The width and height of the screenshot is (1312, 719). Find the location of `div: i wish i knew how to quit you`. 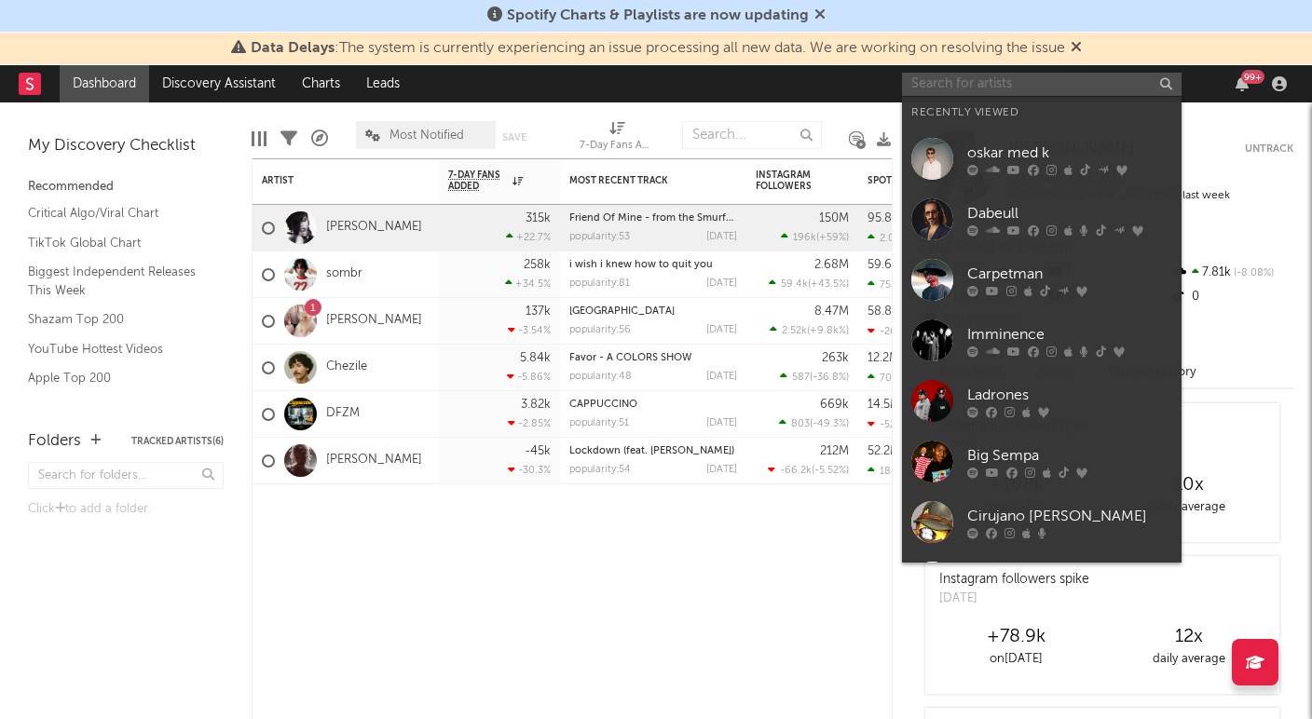

div: i wish i knew how to quit you is located at coordinates (653, 265).